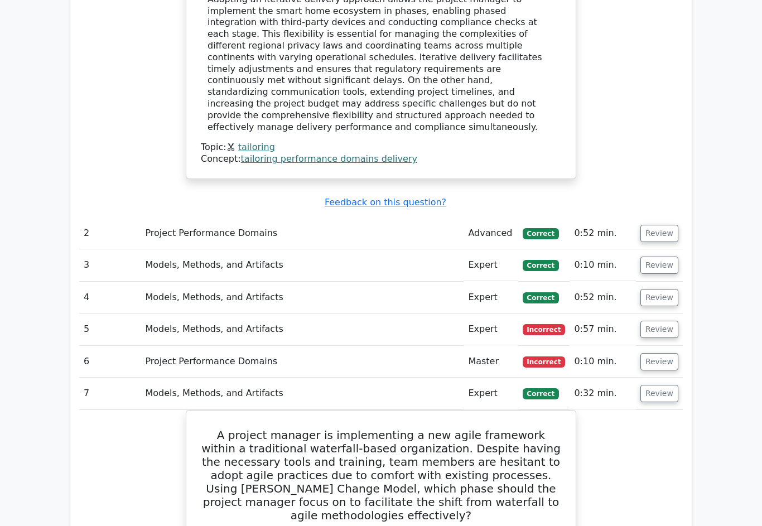  I want to click on a: tailoring, so click(257, 147).